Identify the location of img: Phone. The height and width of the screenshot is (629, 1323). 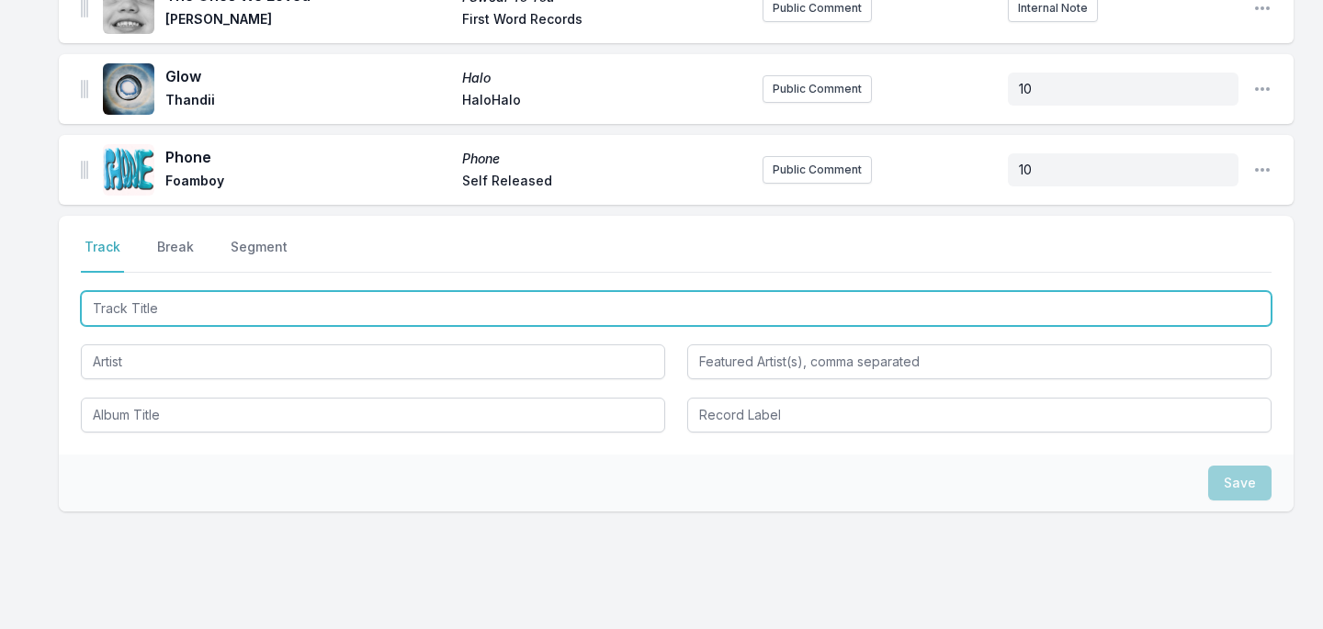
(129, 170).